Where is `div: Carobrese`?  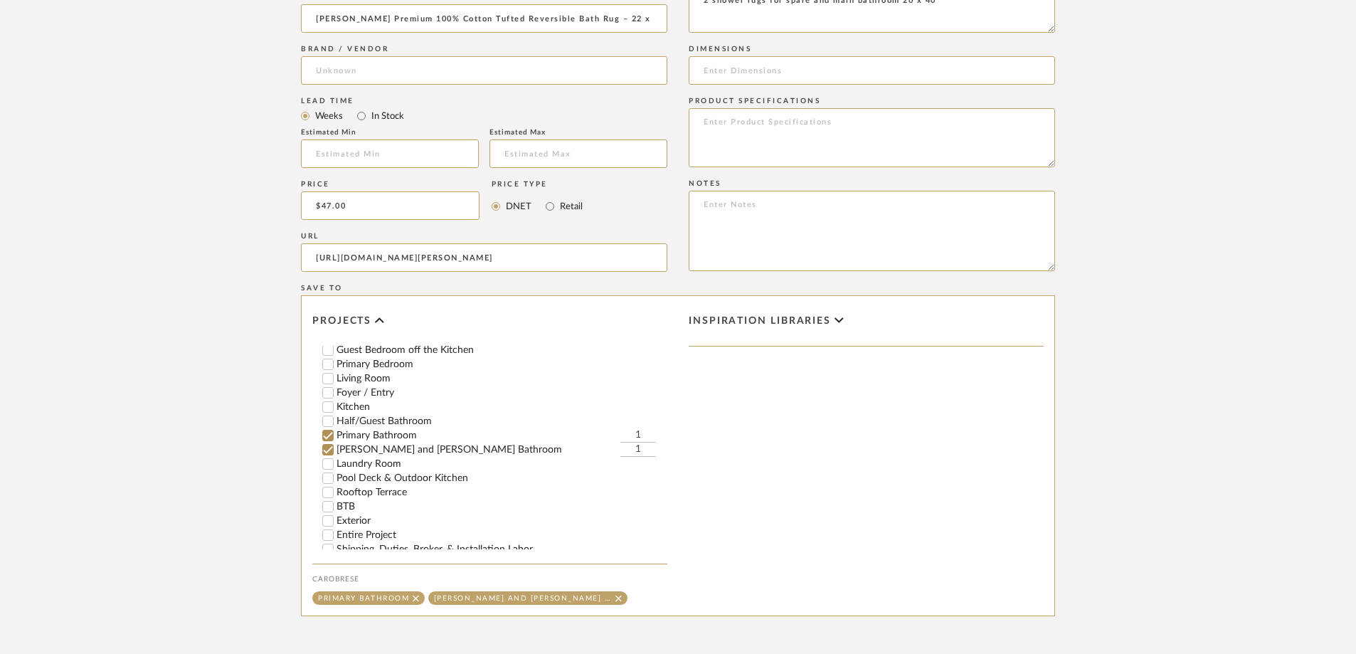 div: Carobrese is located at coordinates (490, 579).